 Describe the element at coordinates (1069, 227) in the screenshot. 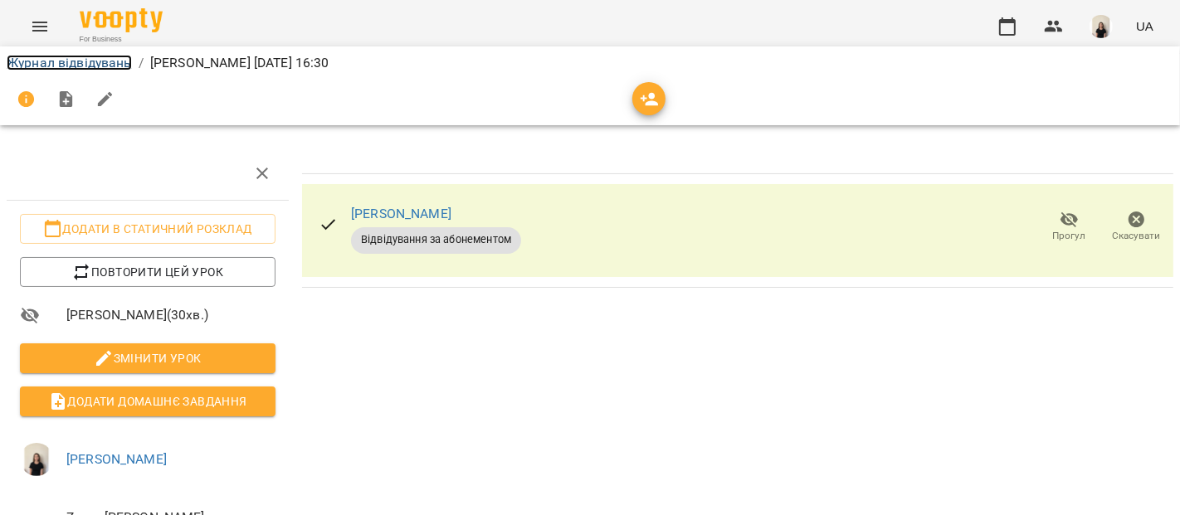

I see `button: Прогул` at that location.